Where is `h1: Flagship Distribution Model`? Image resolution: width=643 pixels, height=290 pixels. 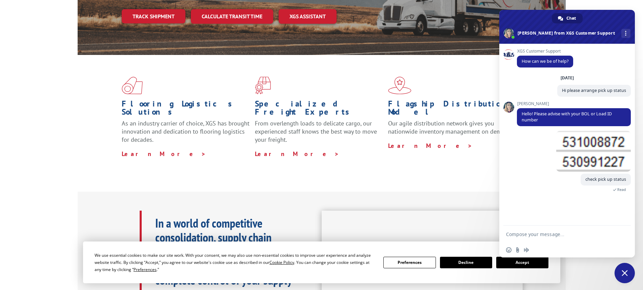 h1: Flagship Distribution Model is located at coordinates (452, 110).